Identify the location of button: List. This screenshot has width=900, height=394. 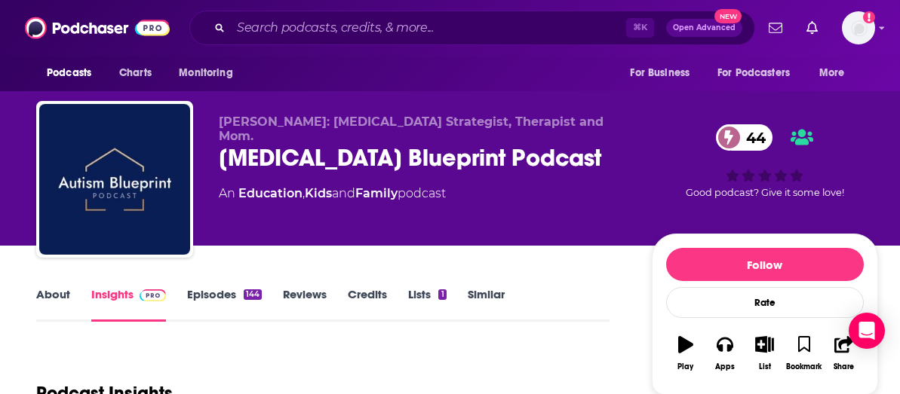
(764, 354).